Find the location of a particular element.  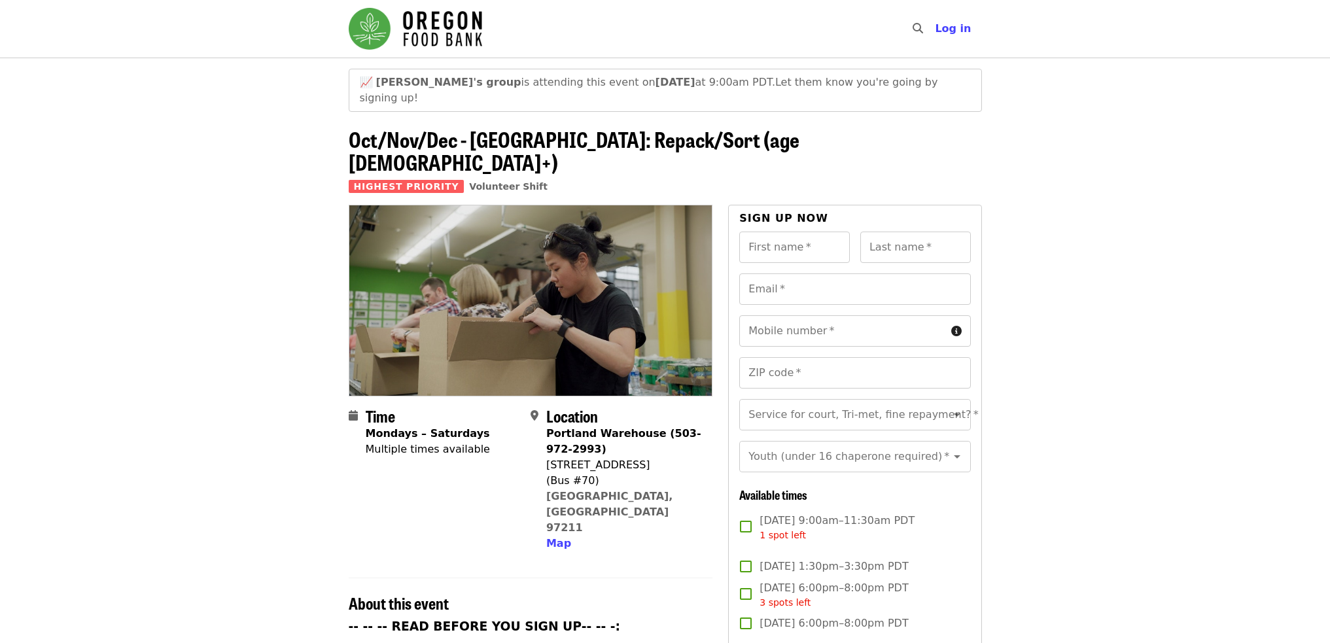

input: First name is located at coordinates (794, 247).